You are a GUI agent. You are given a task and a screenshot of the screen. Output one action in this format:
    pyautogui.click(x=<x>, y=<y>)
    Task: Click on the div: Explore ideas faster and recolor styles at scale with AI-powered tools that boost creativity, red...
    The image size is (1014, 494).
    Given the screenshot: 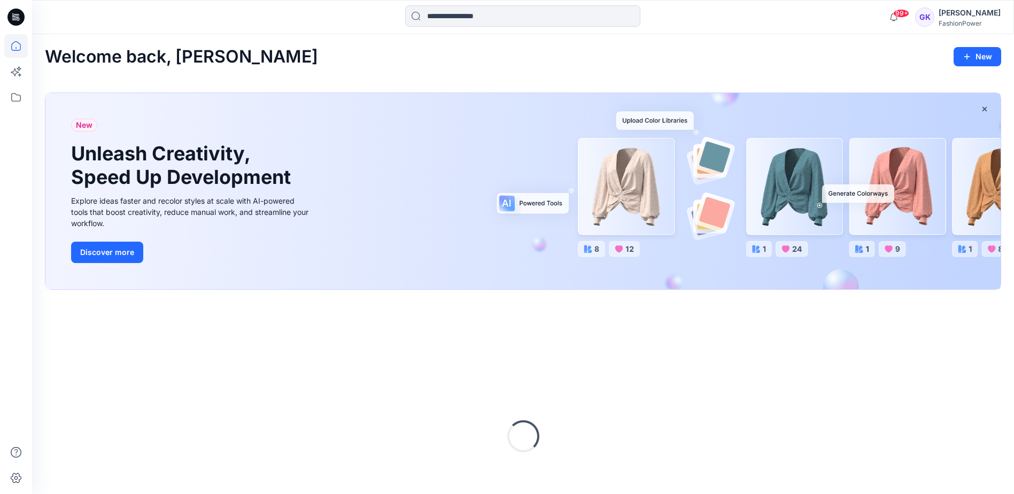 What is the action you would take?
    pyautogui.click(x=191, y=212)
    